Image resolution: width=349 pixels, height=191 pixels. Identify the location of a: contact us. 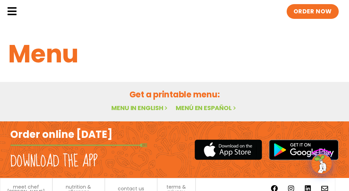
(131, 188).